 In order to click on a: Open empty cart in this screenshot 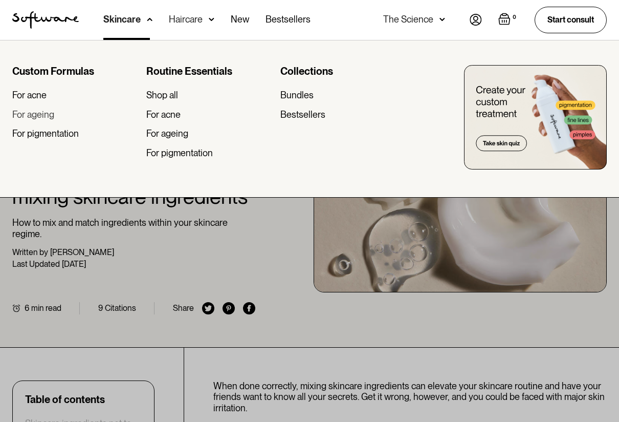, I will do `click(508, 20)`.